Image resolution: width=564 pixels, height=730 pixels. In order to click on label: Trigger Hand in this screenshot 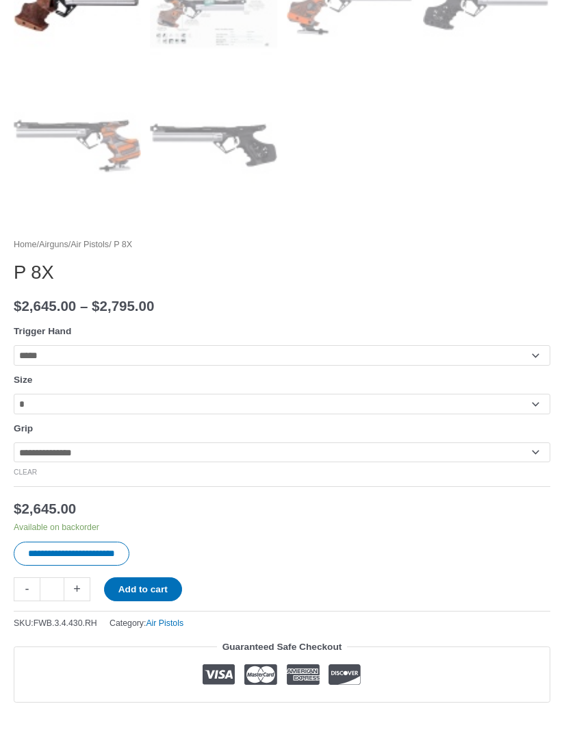, I will do `click(42, 331)`.